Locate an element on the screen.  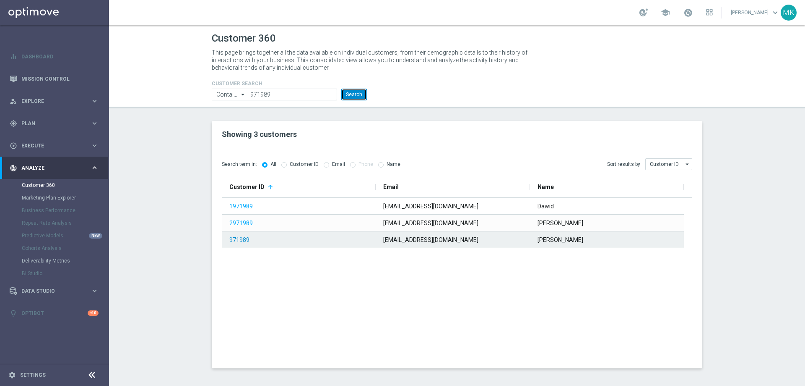
div: Business Performance is located at coordinates (65, 210).